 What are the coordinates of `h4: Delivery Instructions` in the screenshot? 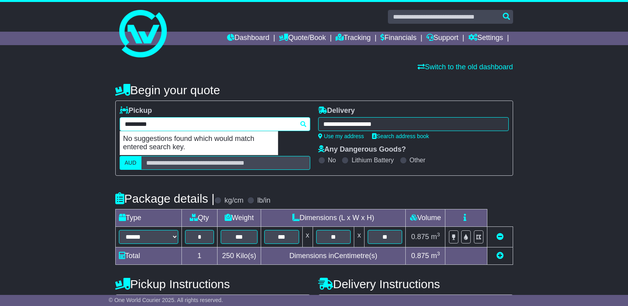 It's located at (415, 284).